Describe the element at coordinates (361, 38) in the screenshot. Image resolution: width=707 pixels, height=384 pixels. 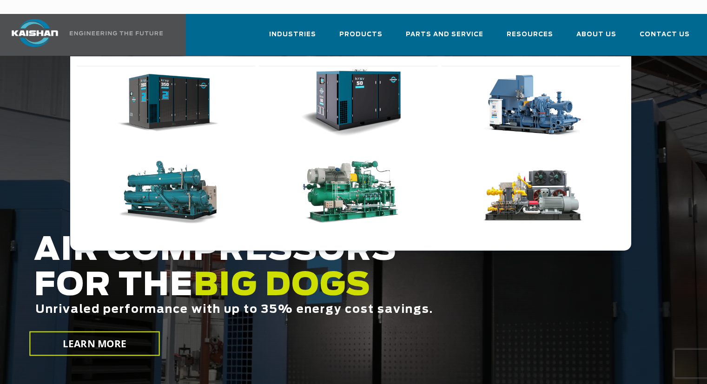
I see `a: Products` at that location.